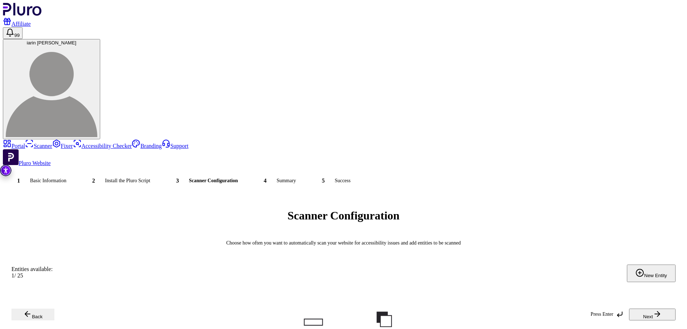 This screenshot has width=687, height=329. I want to click on a: Fixer, so click(63, 146).